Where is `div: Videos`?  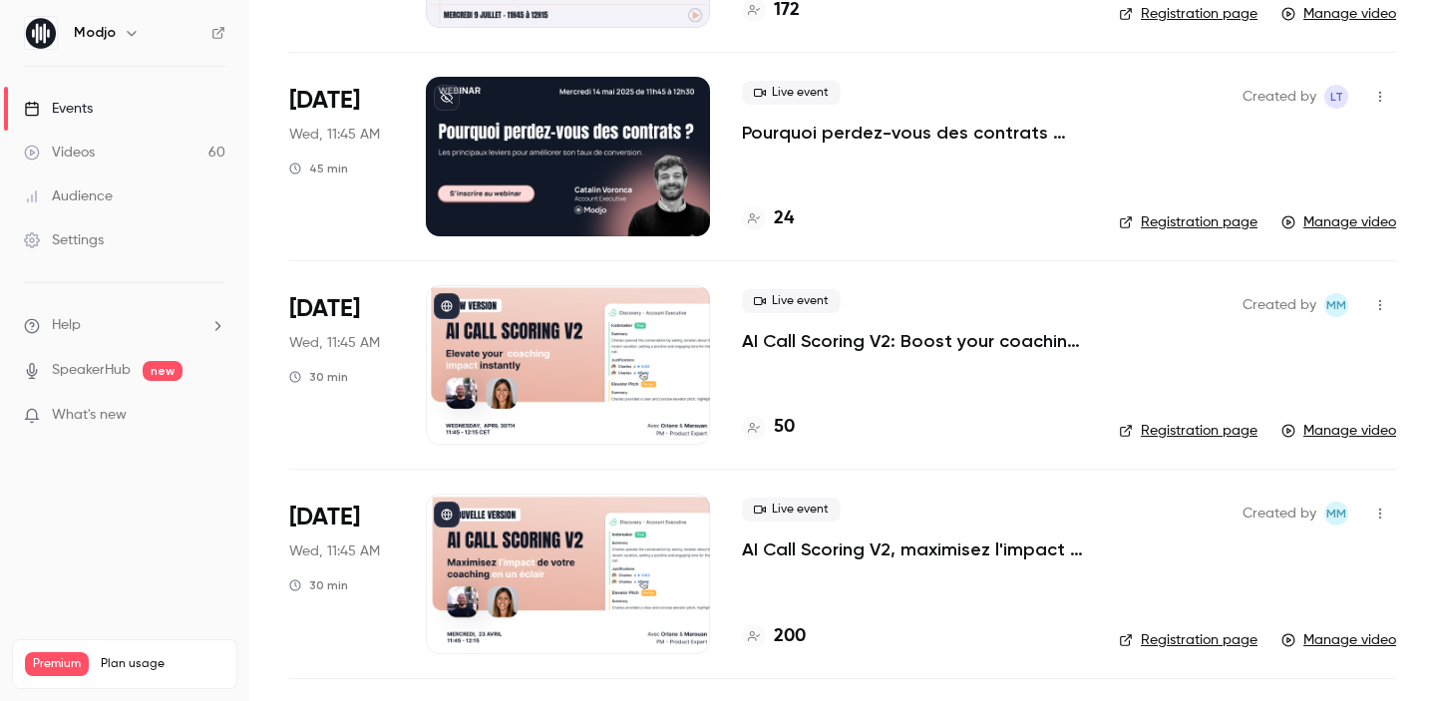 div: Videos is located at coordinates (59, 153).